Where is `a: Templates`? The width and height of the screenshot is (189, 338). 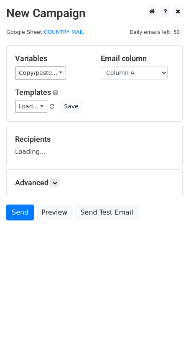 a: Templates is located at coordinates (33, 92).